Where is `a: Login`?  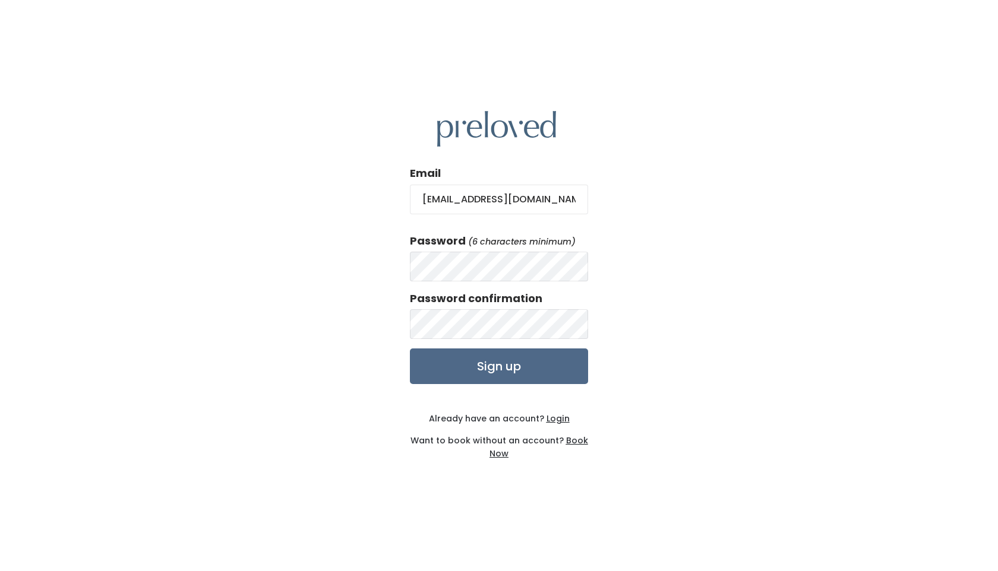 a: Login is located at coordinates (557, 419).